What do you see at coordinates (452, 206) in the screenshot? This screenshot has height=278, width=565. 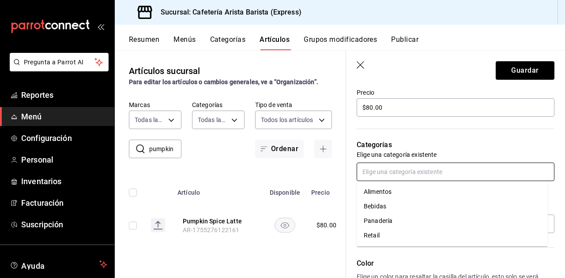 I see `li: Bebidas` at bounding box center [452, 206].